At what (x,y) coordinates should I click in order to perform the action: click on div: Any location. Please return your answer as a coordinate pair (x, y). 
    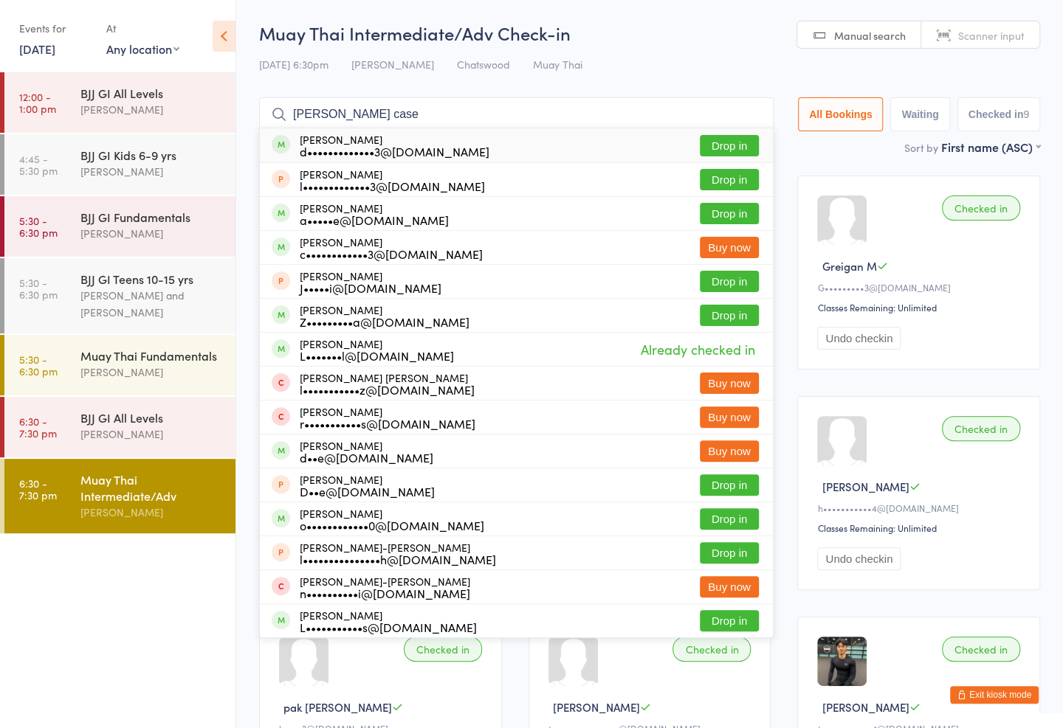
    Looking at the image, I should click on (142, 49).